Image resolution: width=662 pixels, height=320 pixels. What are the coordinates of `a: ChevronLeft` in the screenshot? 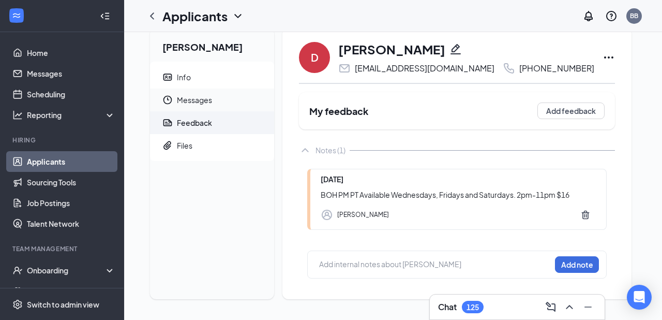 It's located at (152, 16).